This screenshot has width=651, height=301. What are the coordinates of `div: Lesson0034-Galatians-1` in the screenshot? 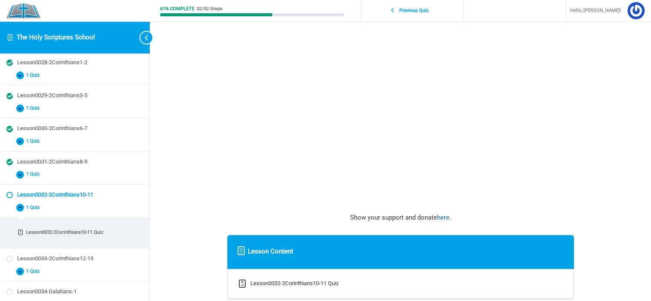 It's located at (80, 292).